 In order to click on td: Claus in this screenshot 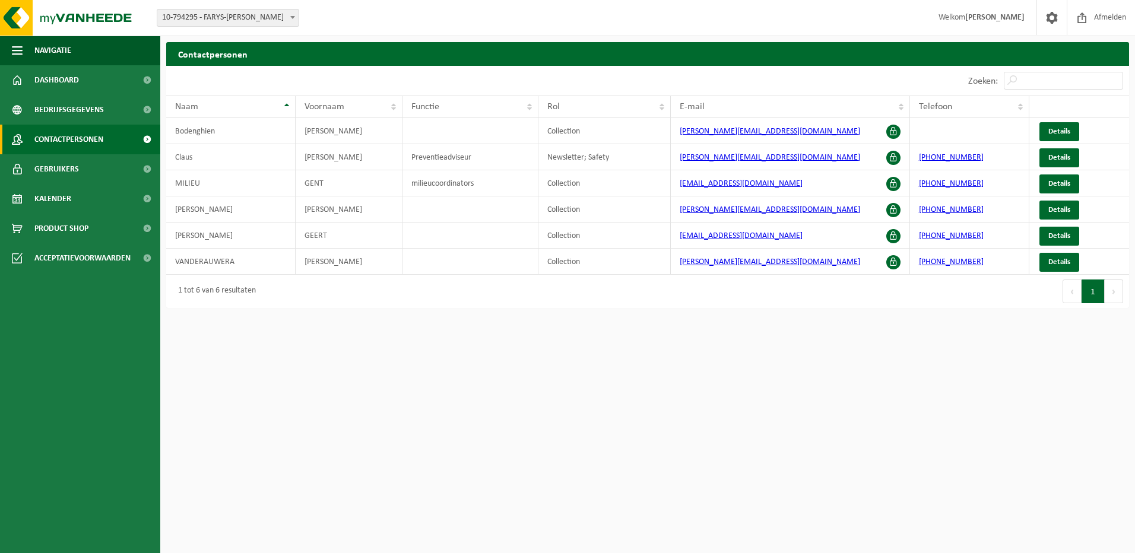, I will do `click(231, 157)`.